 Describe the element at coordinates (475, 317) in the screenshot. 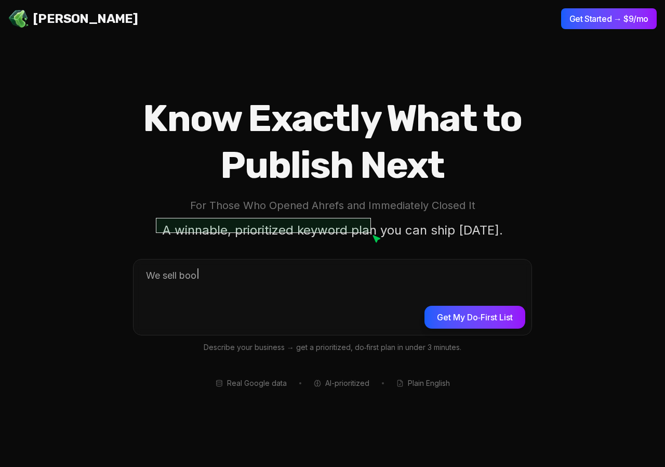

I see `button: Get My Do‑First List` at that location.